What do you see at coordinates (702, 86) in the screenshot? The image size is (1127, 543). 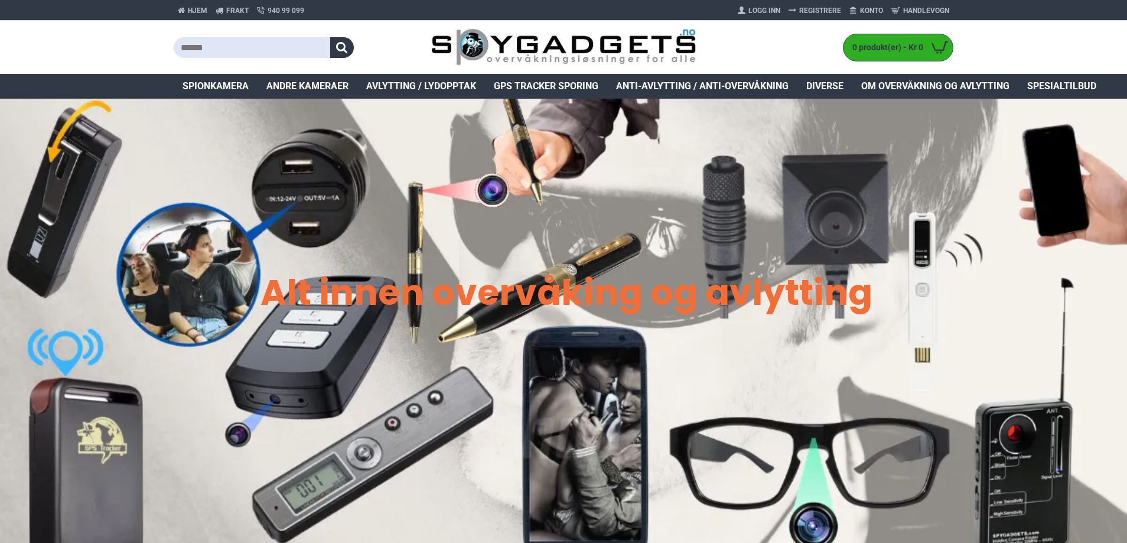 I see `span: Anti-avlytting / Anti-overvåkning` at bounding box center [702, 86].